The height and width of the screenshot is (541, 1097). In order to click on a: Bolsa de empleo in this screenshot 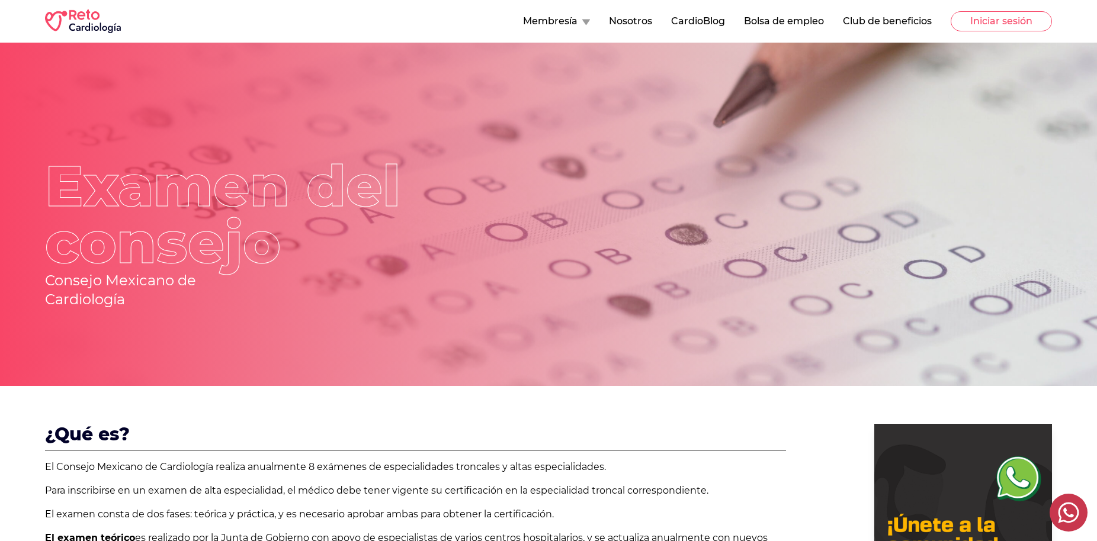, I will do `click(784, 21)`.